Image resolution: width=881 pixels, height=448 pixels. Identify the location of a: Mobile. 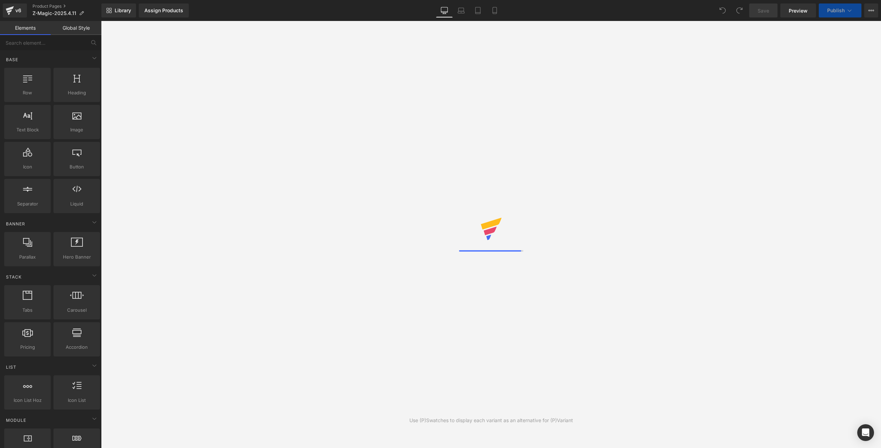
(495, 10).